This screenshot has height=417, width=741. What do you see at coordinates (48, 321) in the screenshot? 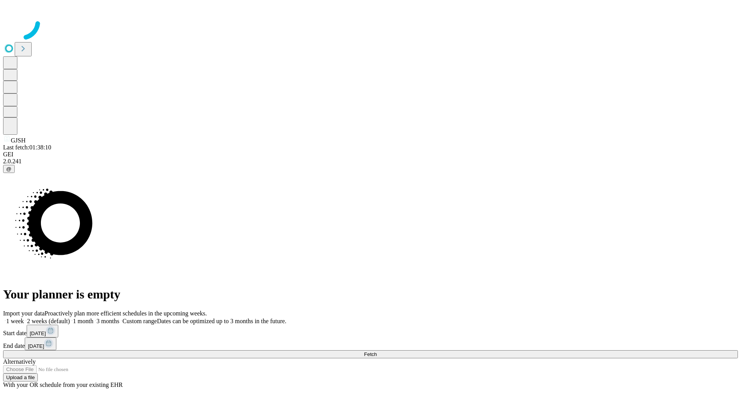
I see `span: 2 weeks (default)` at bounding box center [48, 321].